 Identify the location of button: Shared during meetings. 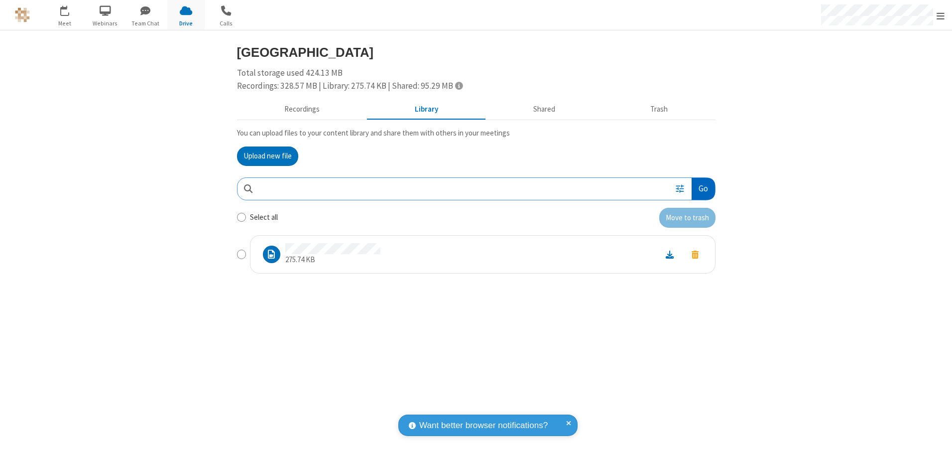
(544, 110).